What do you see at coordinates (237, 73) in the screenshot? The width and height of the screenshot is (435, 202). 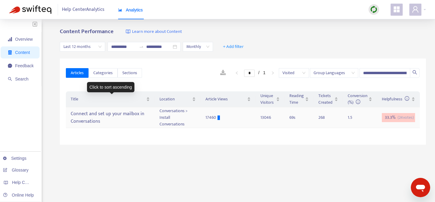 I see `button: left` at bounding box center [237, 73].